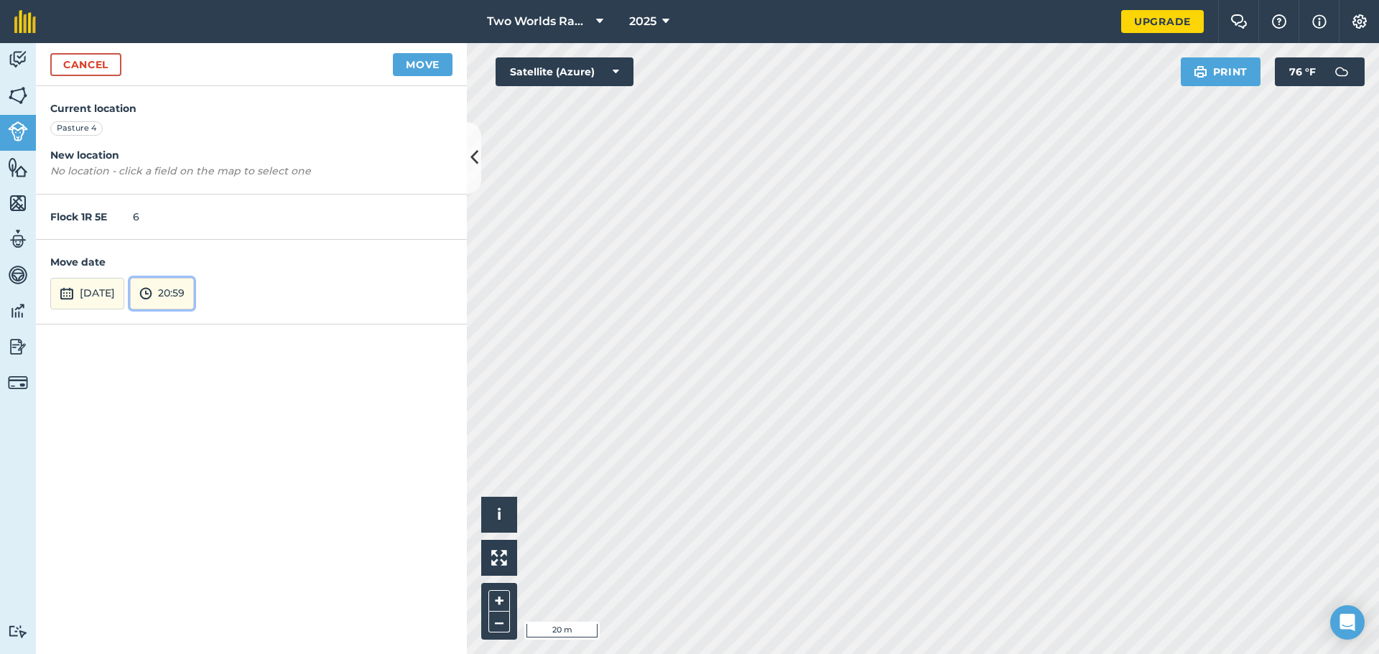  Describe the element at coordinates (162, 294) in the screenshot. I see `button: 20:59` at that location.